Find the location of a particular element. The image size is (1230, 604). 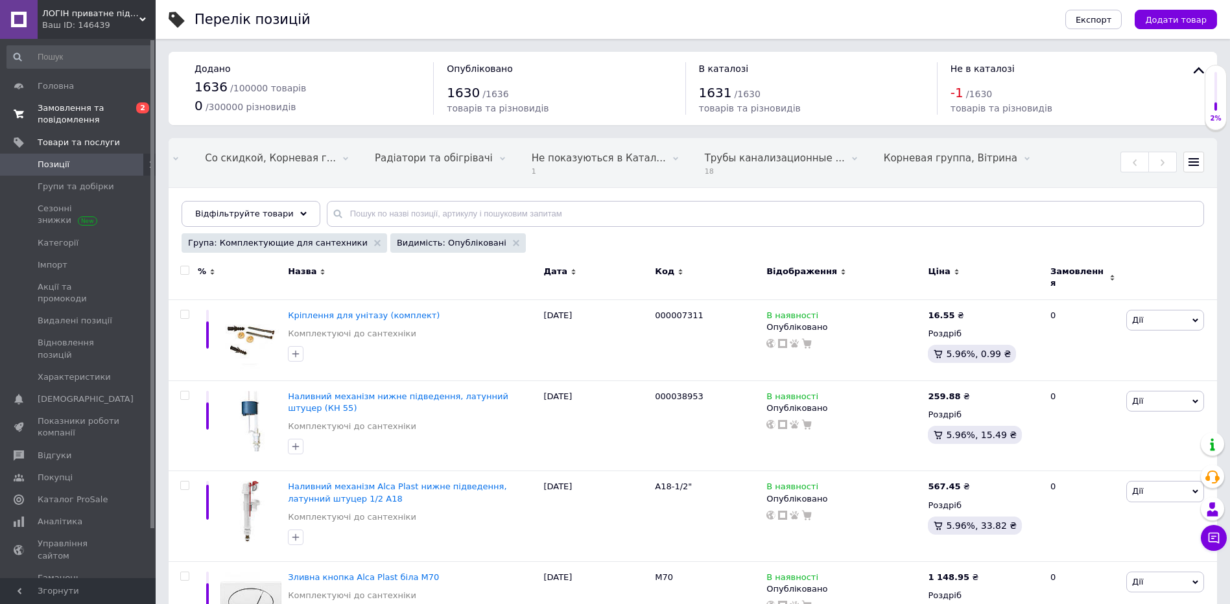

span: / 1630 is located at coordinates (979, 94).